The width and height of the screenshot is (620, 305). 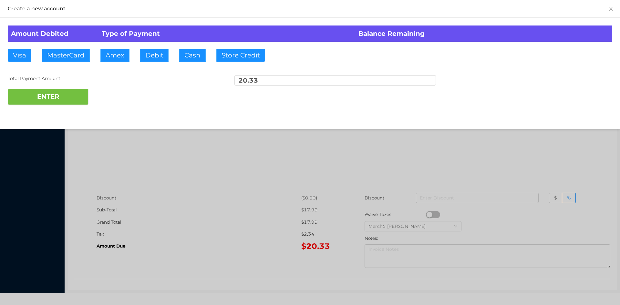 I want to click on th: Type of Payment, so click(x=227, y=34).